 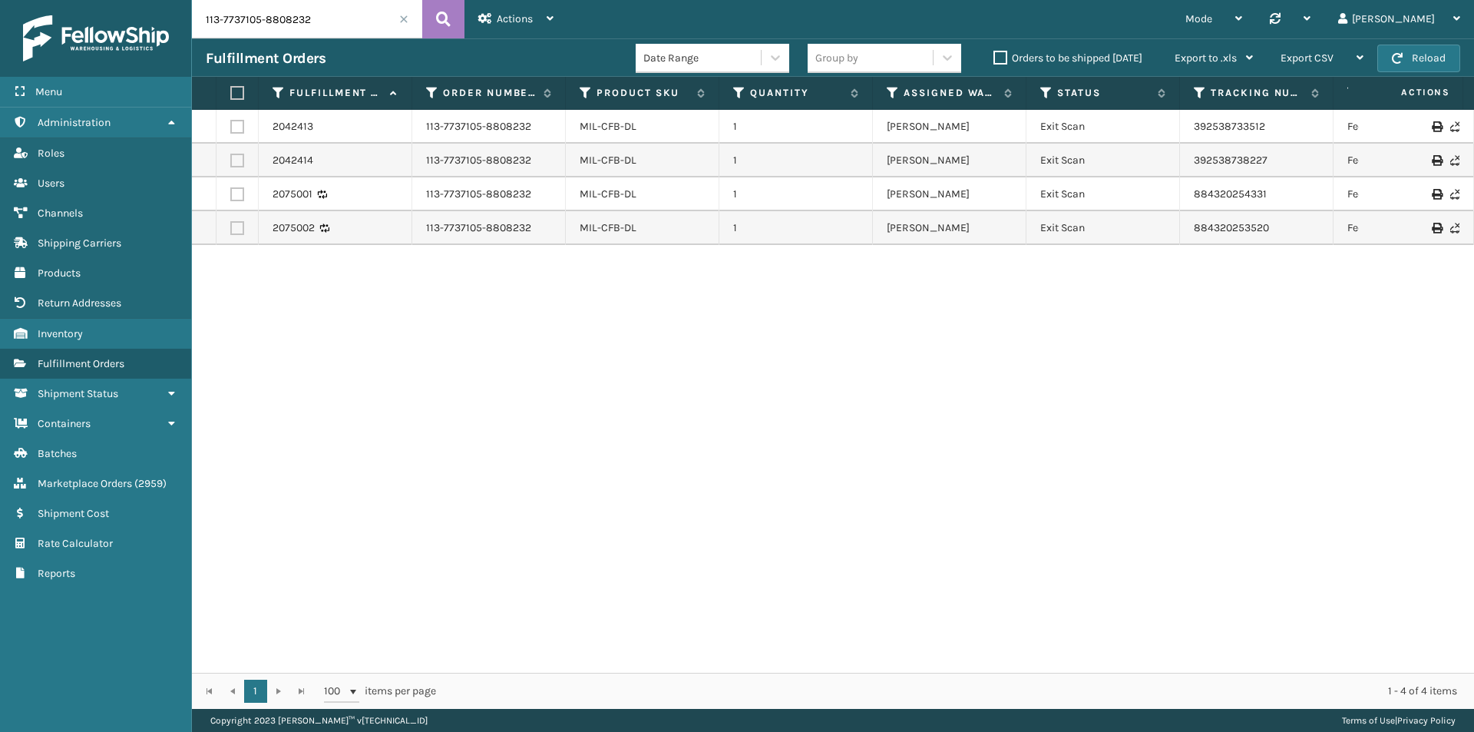 What do you see at coordinates (1232, 227) in the screenshot?
I see `a: 884320253520` at bounding box center [1232, 227].